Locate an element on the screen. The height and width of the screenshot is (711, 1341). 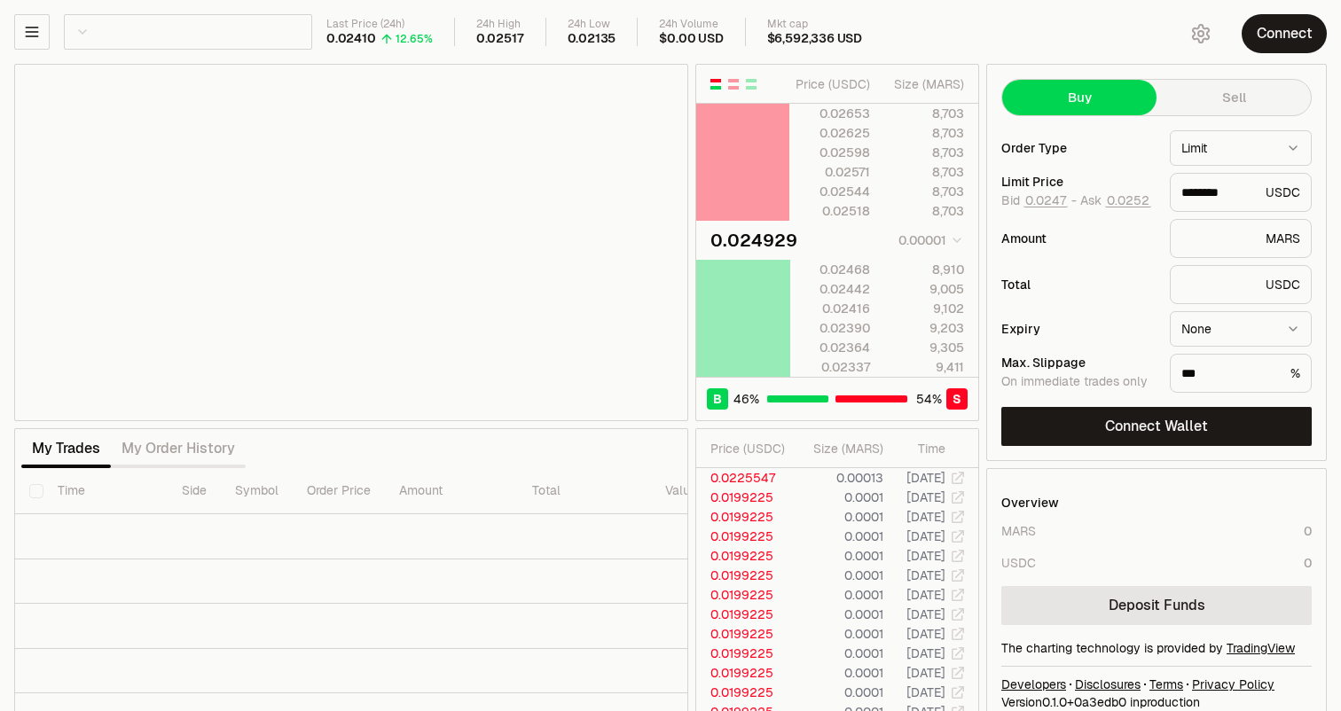
button: Connect Wallet is located at coordinates (1156, 427).